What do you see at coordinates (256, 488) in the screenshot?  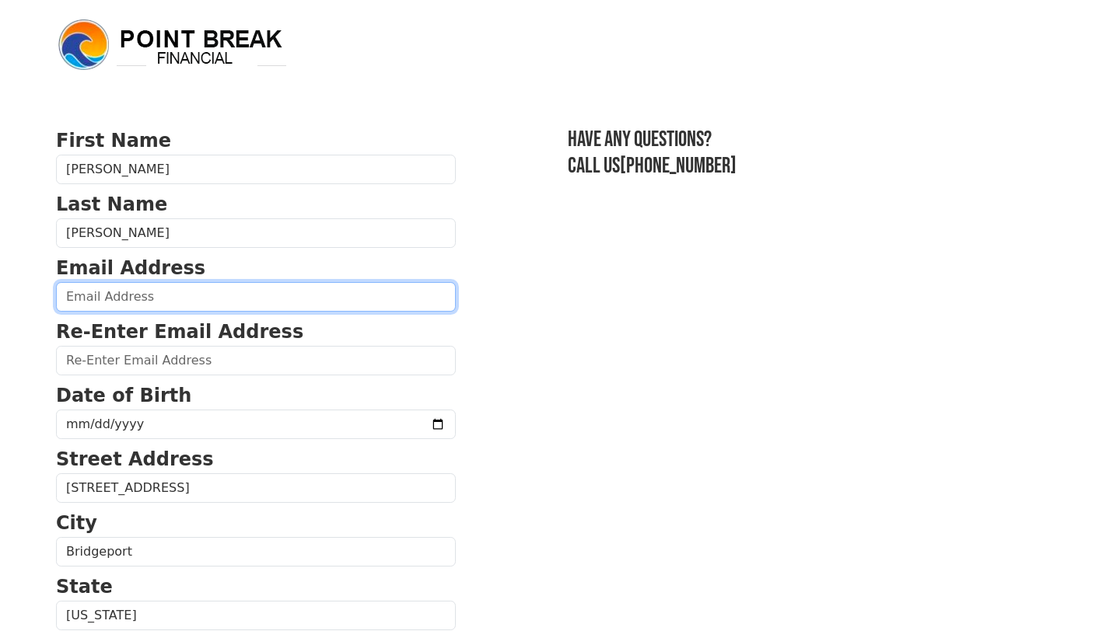 I see `input: Street Address` at bounding box center [256, 488].